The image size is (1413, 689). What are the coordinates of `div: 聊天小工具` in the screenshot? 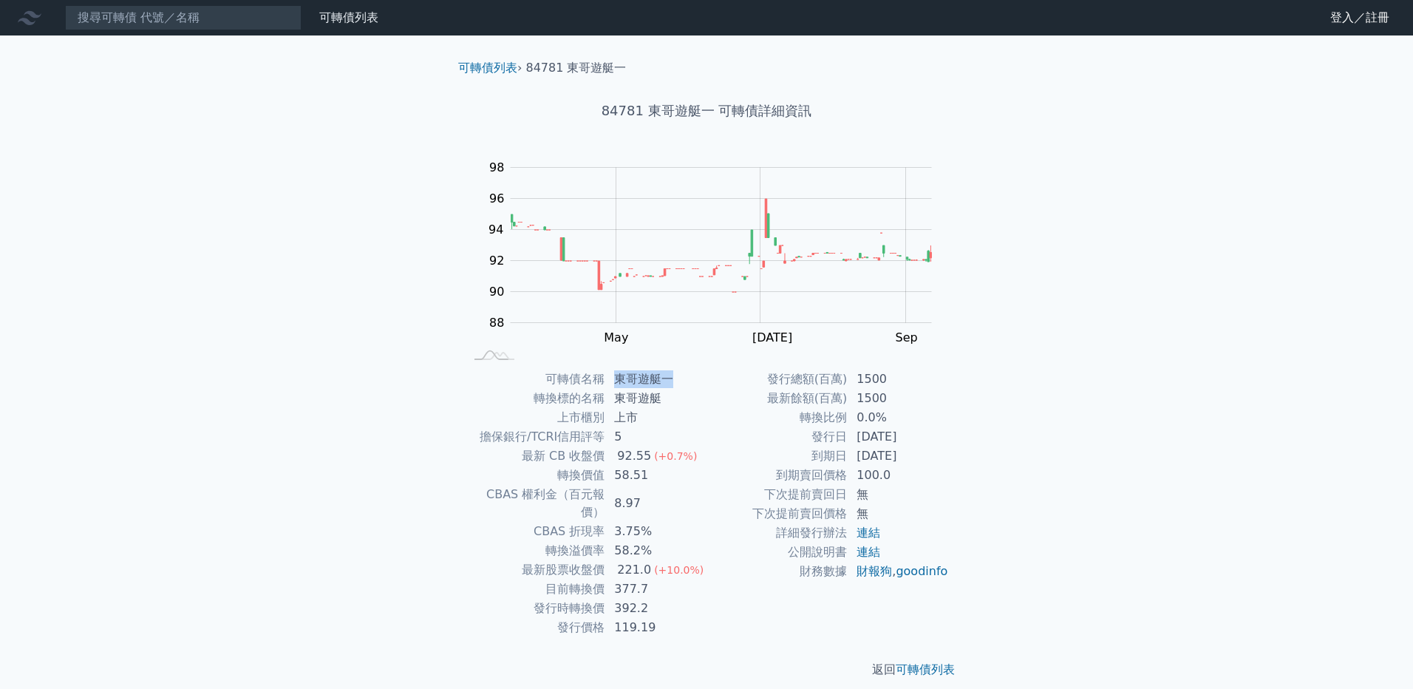 It's located at (1376, 653).